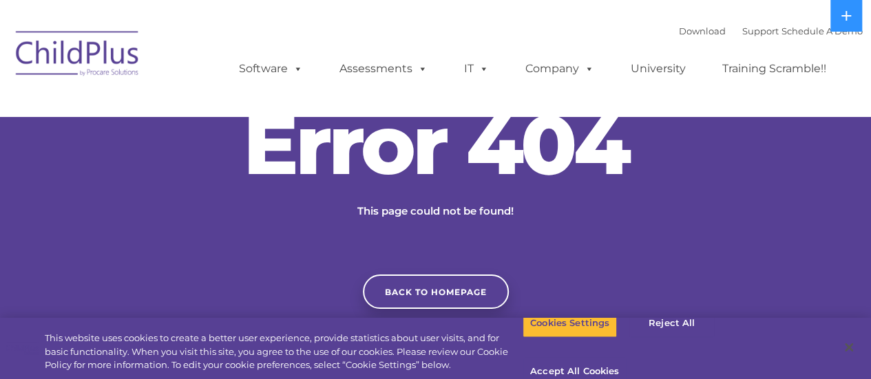  What do you see at coordinates (760, 31) in the screenshot?
I see `a: Support` at bounding box center [760, 31].